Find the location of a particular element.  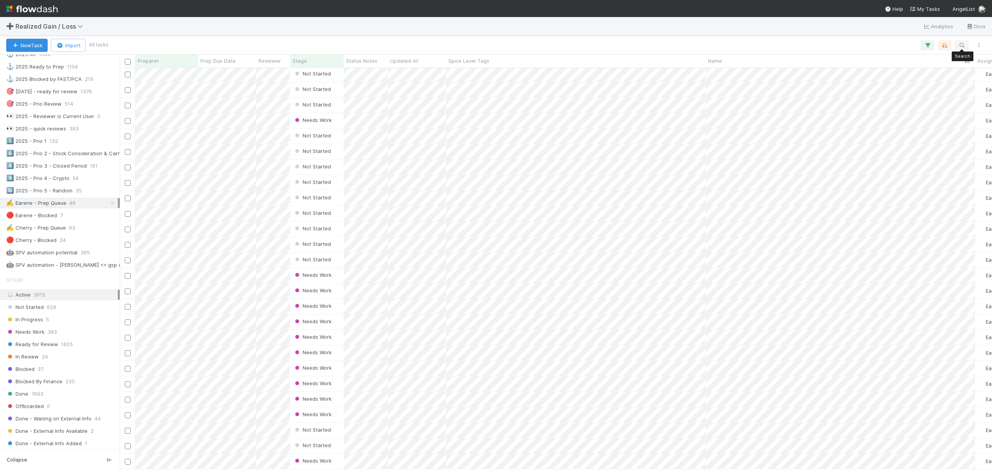

a: My Tasks is located at coordinates (925, 9).